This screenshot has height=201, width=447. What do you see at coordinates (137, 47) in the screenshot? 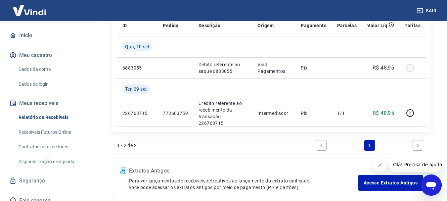
I see `span: Qua, 10 set` at bounding box center [137, 47].